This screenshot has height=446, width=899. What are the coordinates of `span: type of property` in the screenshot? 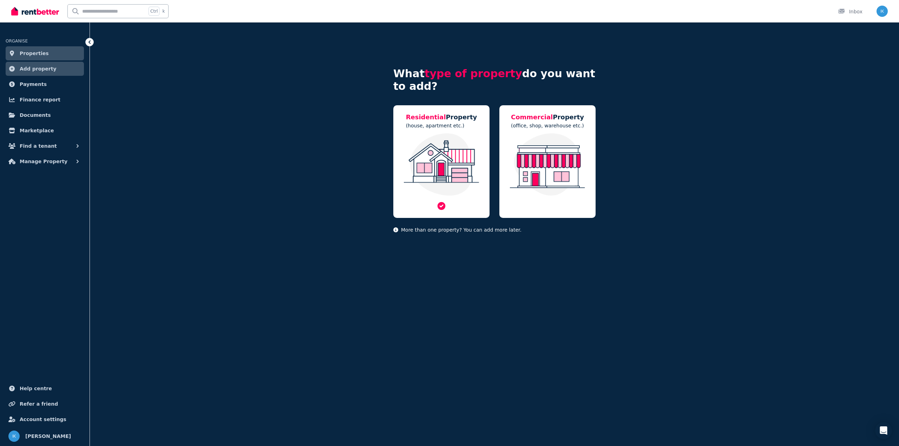 It's located at (473, 73).